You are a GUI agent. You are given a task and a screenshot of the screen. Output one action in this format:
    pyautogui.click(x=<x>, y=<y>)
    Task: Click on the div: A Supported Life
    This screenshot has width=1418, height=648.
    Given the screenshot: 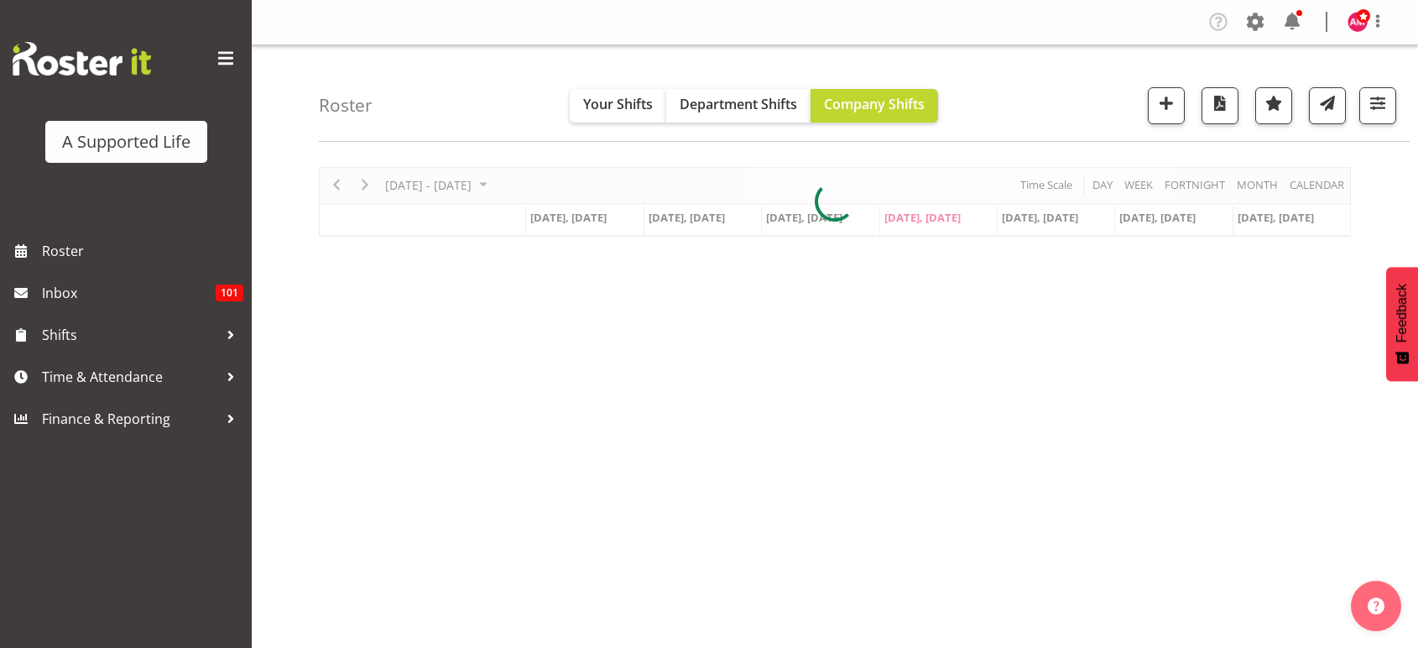 What is the action you would take?
    pyautogui.click(x=126, y=142)
    